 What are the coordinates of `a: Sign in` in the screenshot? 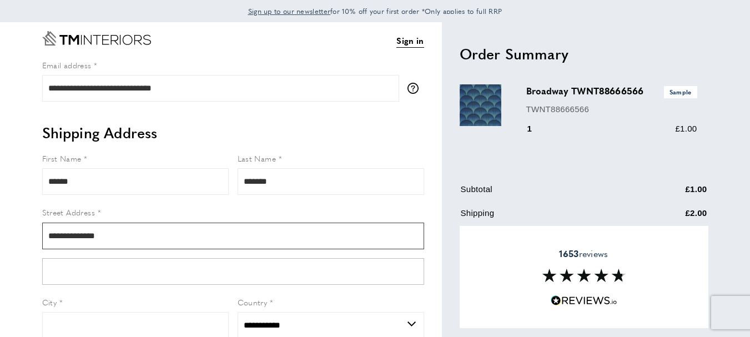 It's located at (410, 41).